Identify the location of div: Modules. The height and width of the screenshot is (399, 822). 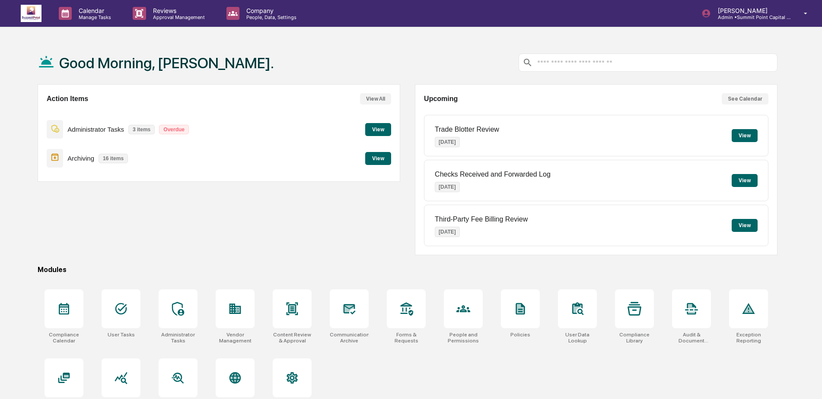
(407, 270).